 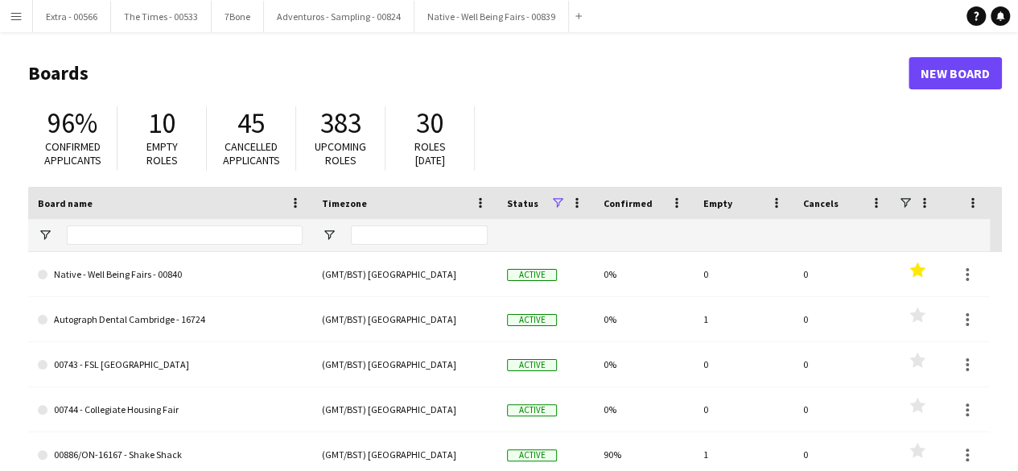 I want to click on a: New Board, so click(x=955, y=73).